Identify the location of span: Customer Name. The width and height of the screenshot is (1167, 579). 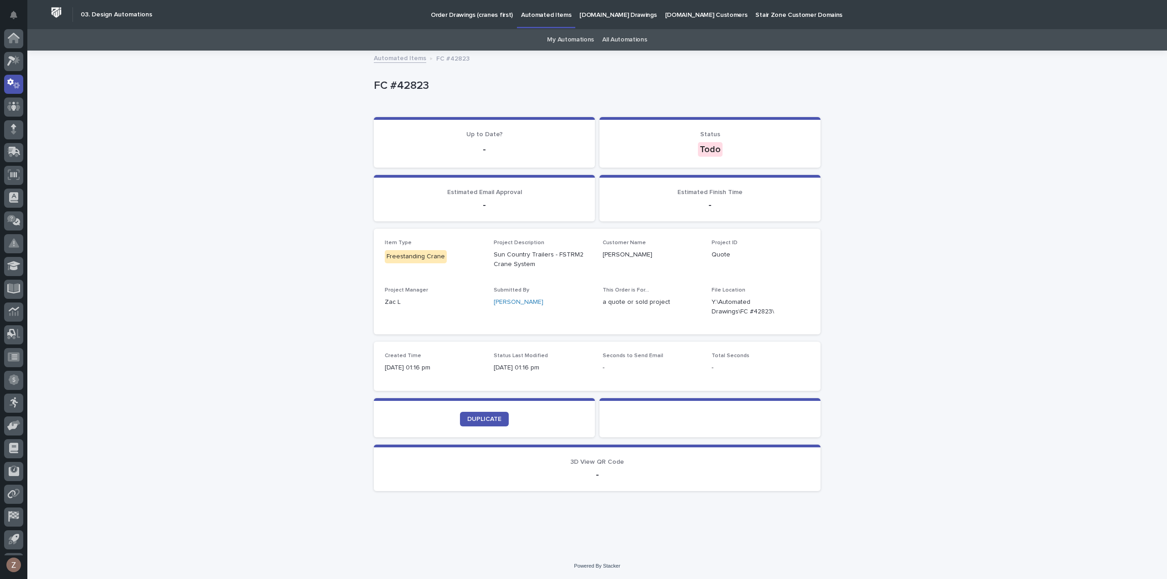
(624, 243).